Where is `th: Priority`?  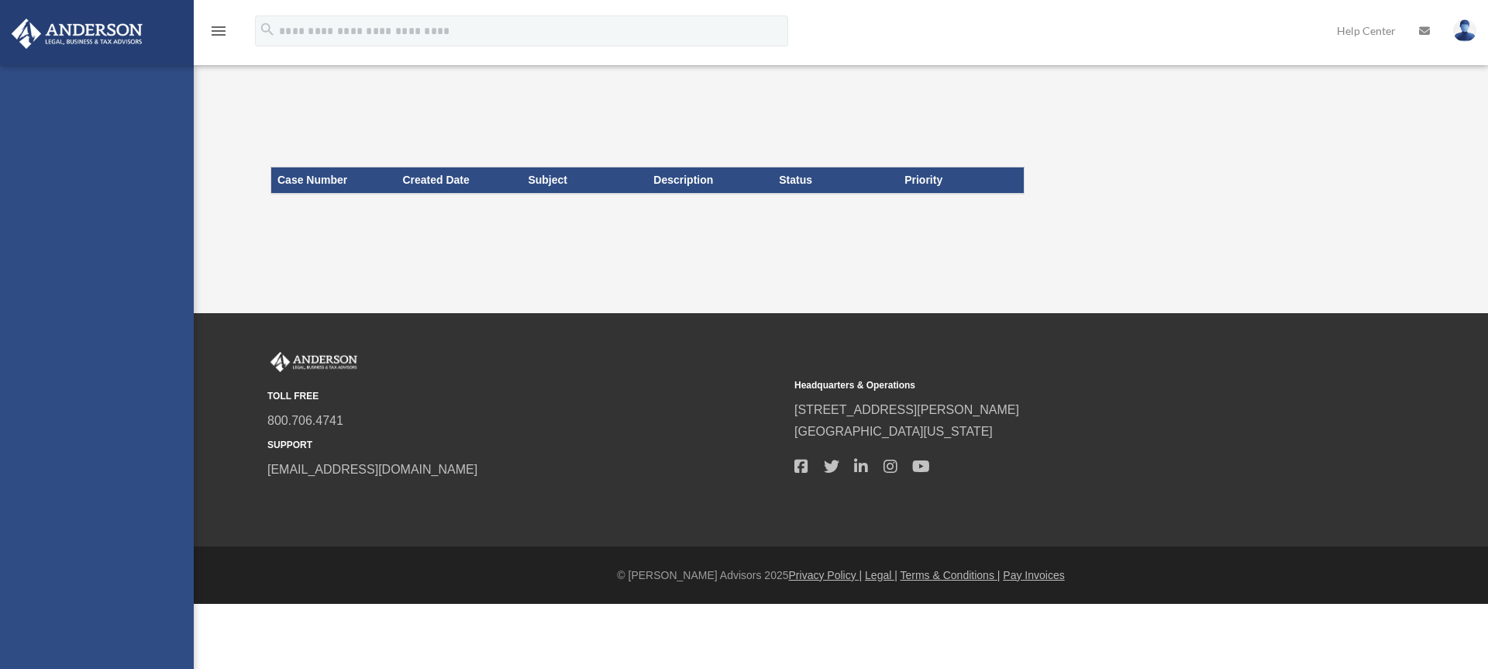 th: Priority is located at coordinates (961, 181).